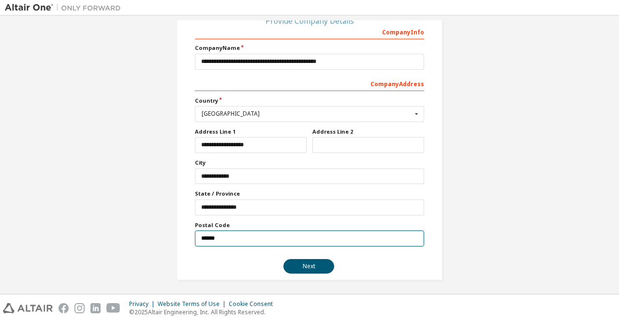  Describe the element at coordinates (310, 83) in the screenshot. I see `div: Company Address` at that location.